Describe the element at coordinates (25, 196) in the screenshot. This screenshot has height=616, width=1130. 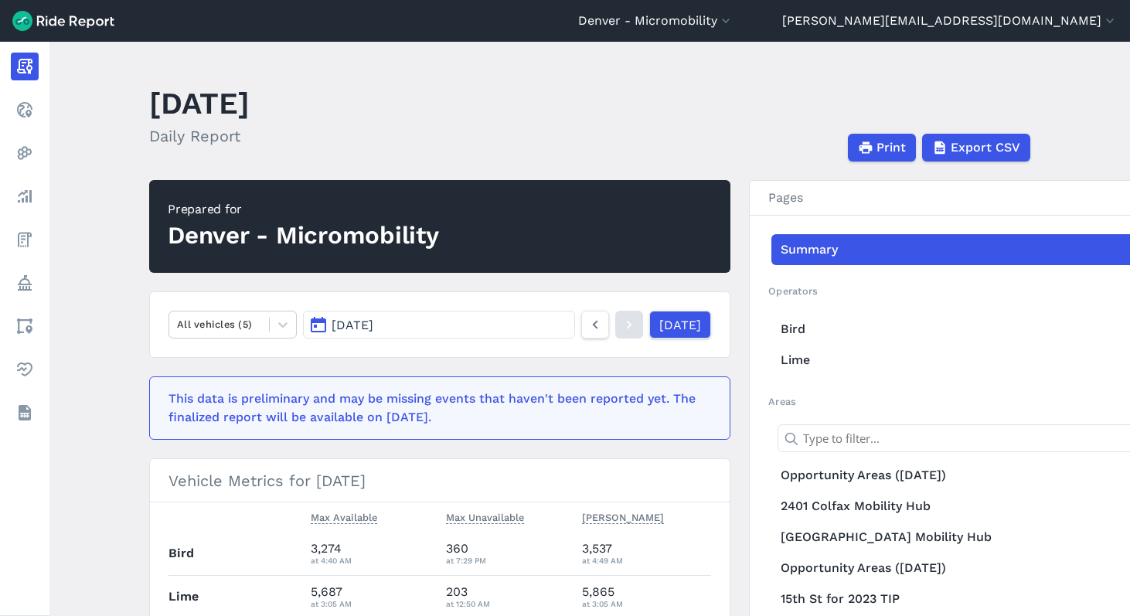
I see `a: Analyze` at that location.